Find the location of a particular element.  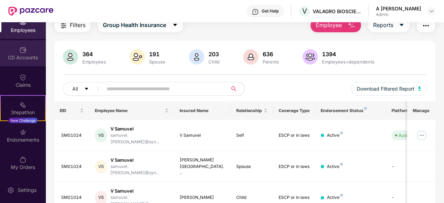

button: Group Health Insurancecaret-down is located at coordinates (140, 25).